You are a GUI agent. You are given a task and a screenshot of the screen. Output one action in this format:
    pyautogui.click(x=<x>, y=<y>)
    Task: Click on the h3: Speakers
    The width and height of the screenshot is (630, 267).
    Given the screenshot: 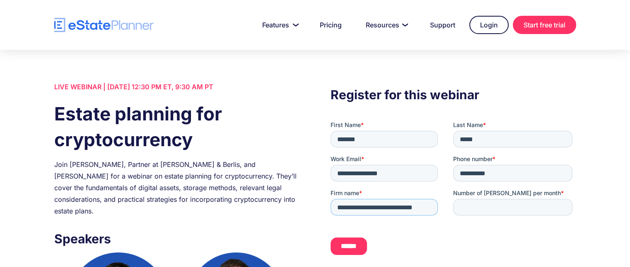 What is the action you would take?
    pyautogui.click(x=177, y=238)
    